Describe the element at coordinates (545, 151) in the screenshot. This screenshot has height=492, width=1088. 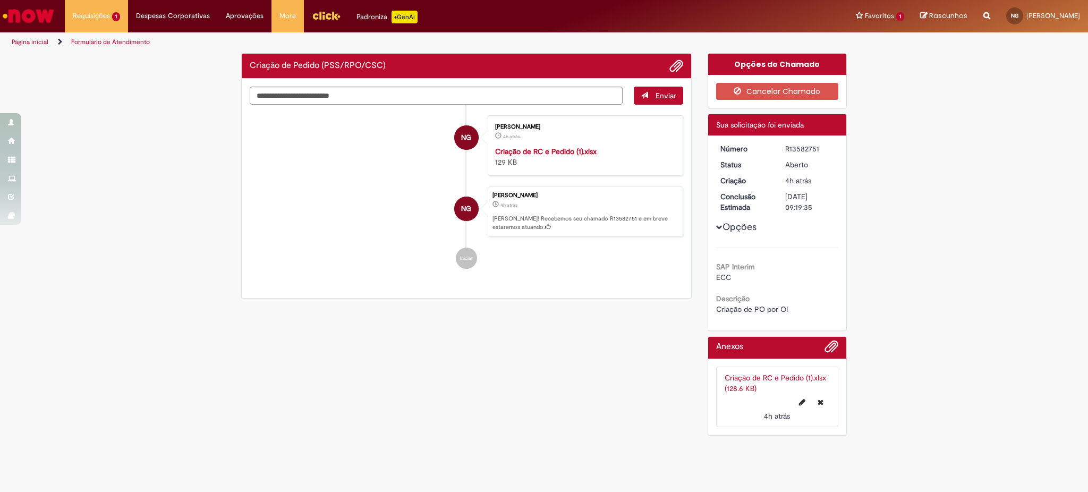
I see `a: Criação de RC e Pedido (1).xlsx` at that location.